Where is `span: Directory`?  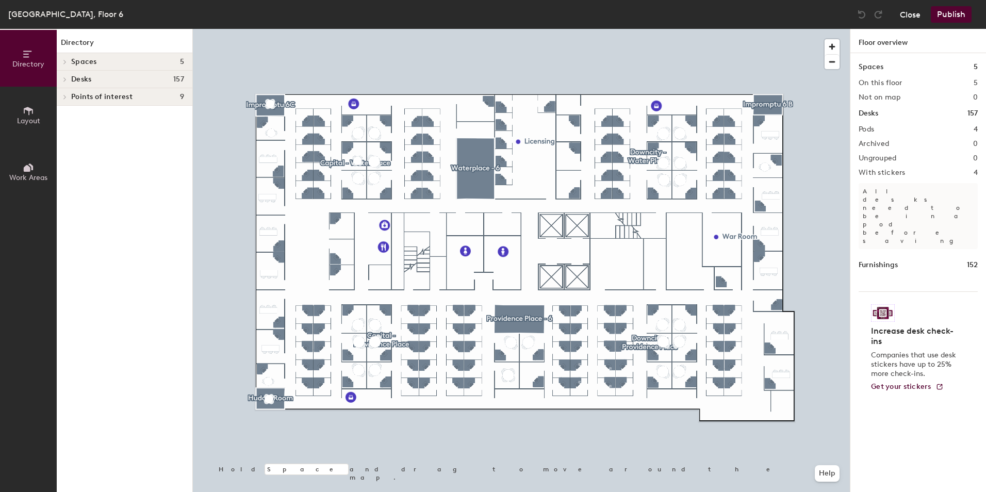
span: Directory is located at coordinates (28, 64).